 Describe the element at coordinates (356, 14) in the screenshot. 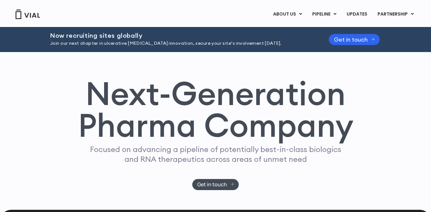

I see `a: UPDATES` at that location.